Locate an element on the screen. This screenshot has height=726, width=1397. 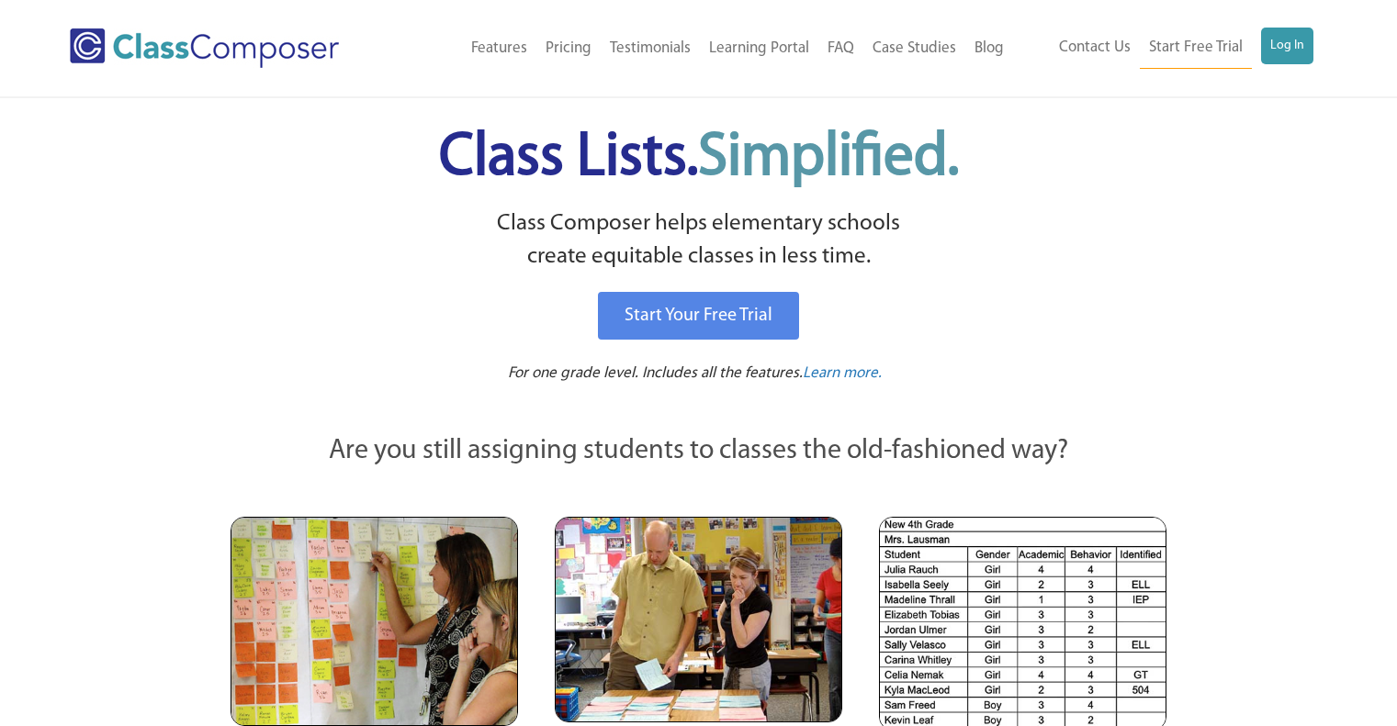
a: Pricing is located at coordinates (568, 49).